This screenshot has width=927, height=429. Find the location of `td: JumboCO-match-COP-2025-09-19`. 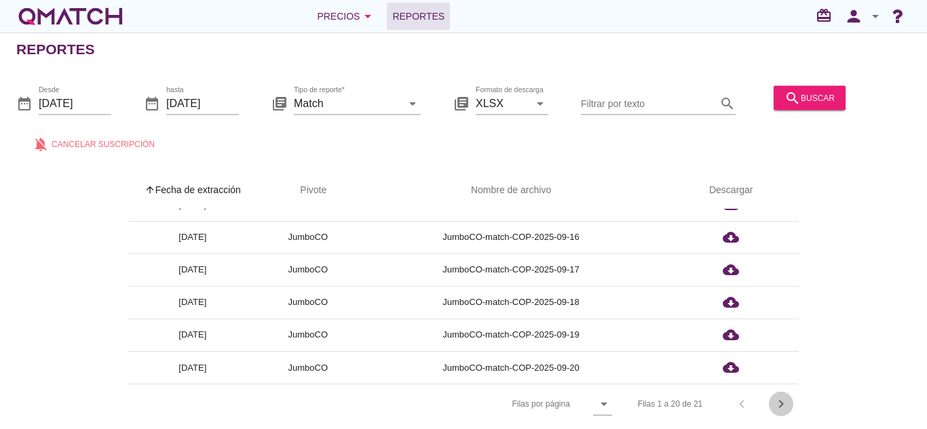

td: JumboCO-match-COP-2025-09-19 is located at coordinates (511, 335).